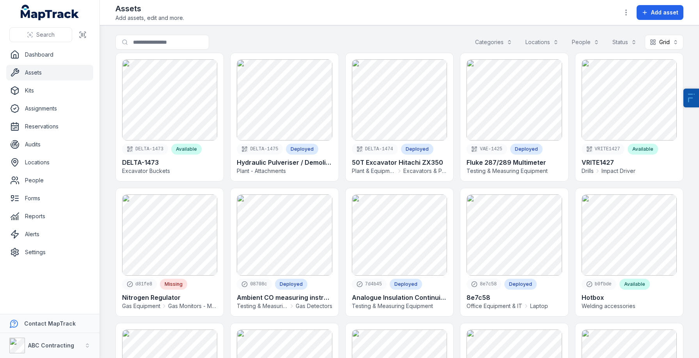 The height and width of the screenshot is (358, 699). Describe the element at coordinates (45, 35) in the screenshot. I see `span: Search` at that location.